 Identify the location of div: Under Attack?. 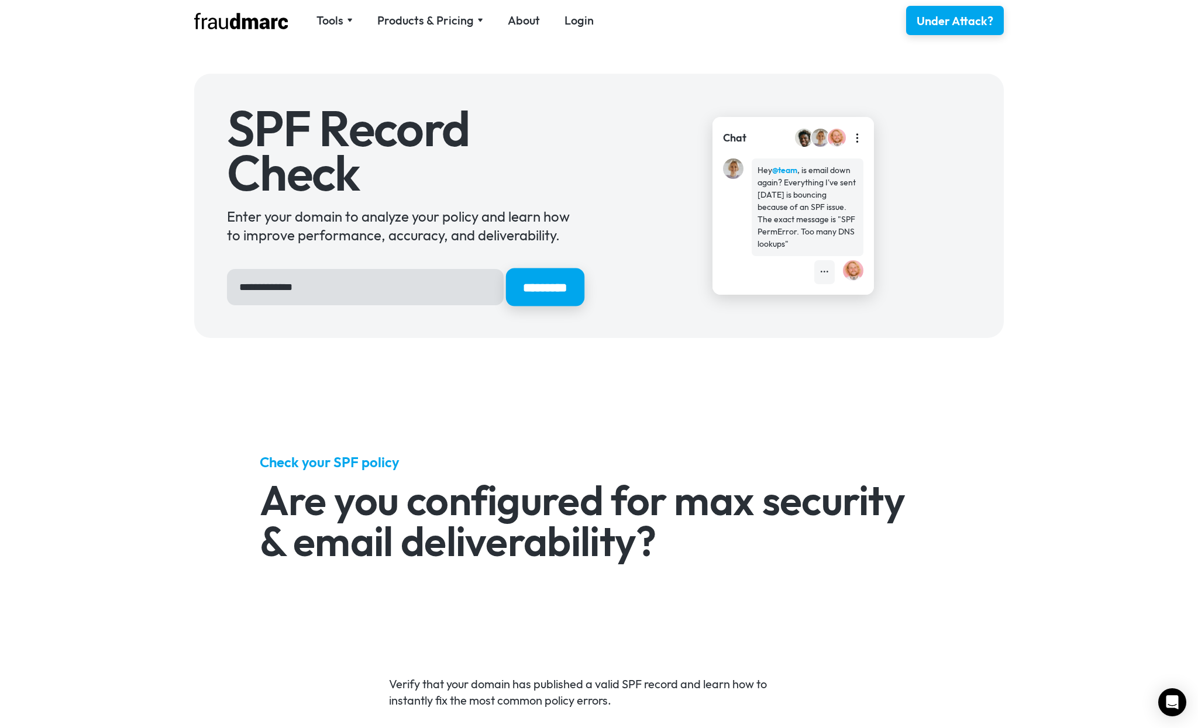
(954, 21).